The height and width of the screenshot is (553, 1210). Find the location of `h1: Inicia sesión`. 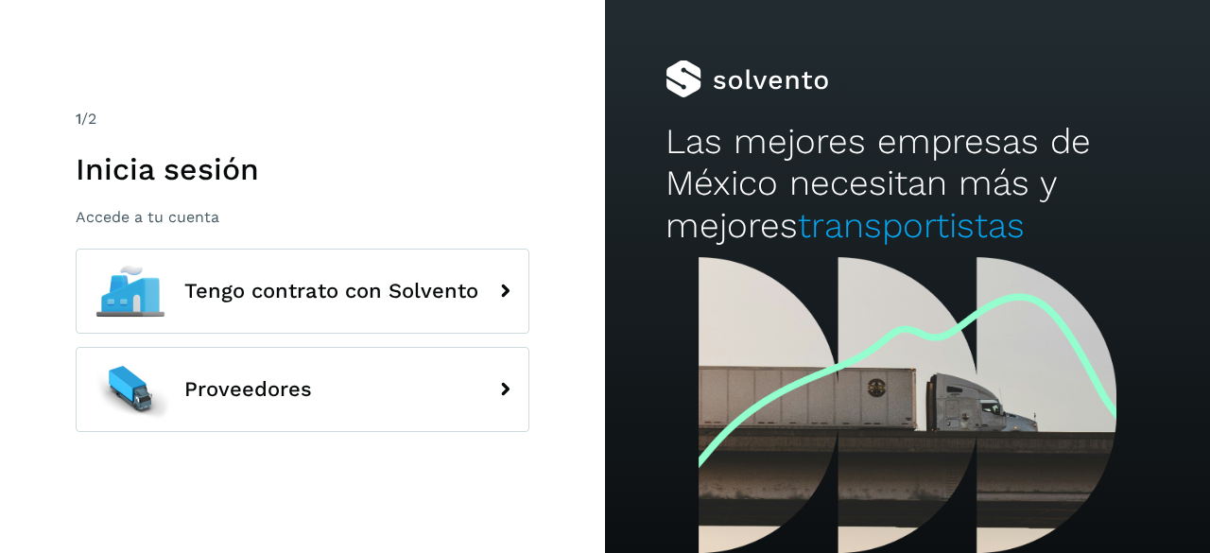

h1: Inicia sesión is located at coordinates (303, 169).